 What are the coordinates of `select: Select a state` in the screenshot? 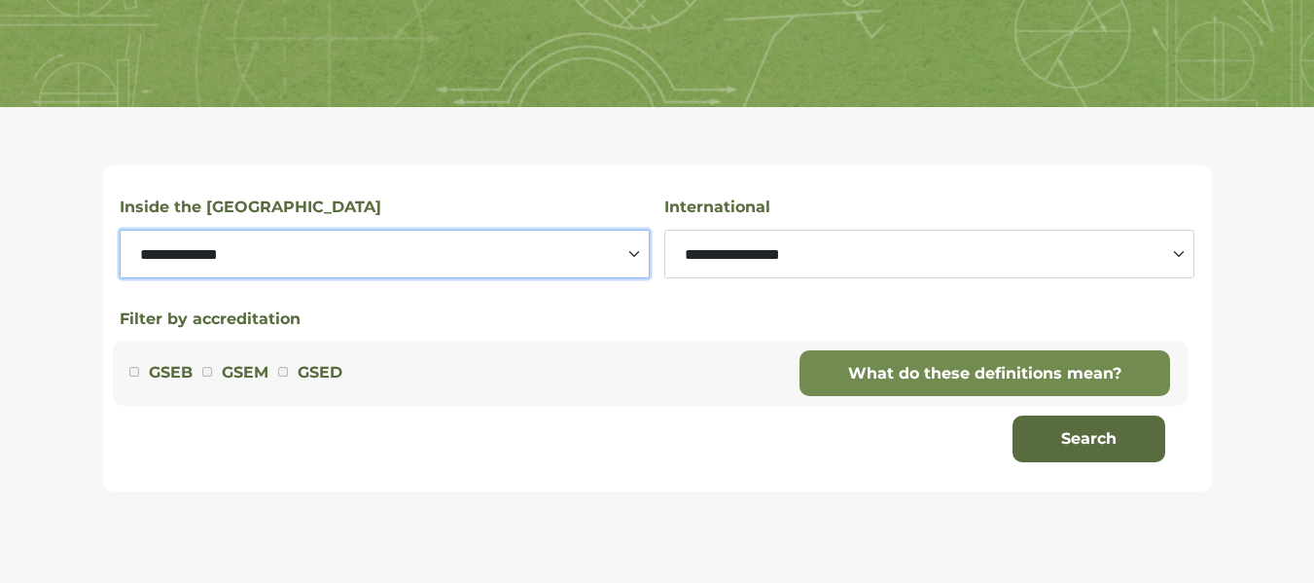 It's located at (384, 254).